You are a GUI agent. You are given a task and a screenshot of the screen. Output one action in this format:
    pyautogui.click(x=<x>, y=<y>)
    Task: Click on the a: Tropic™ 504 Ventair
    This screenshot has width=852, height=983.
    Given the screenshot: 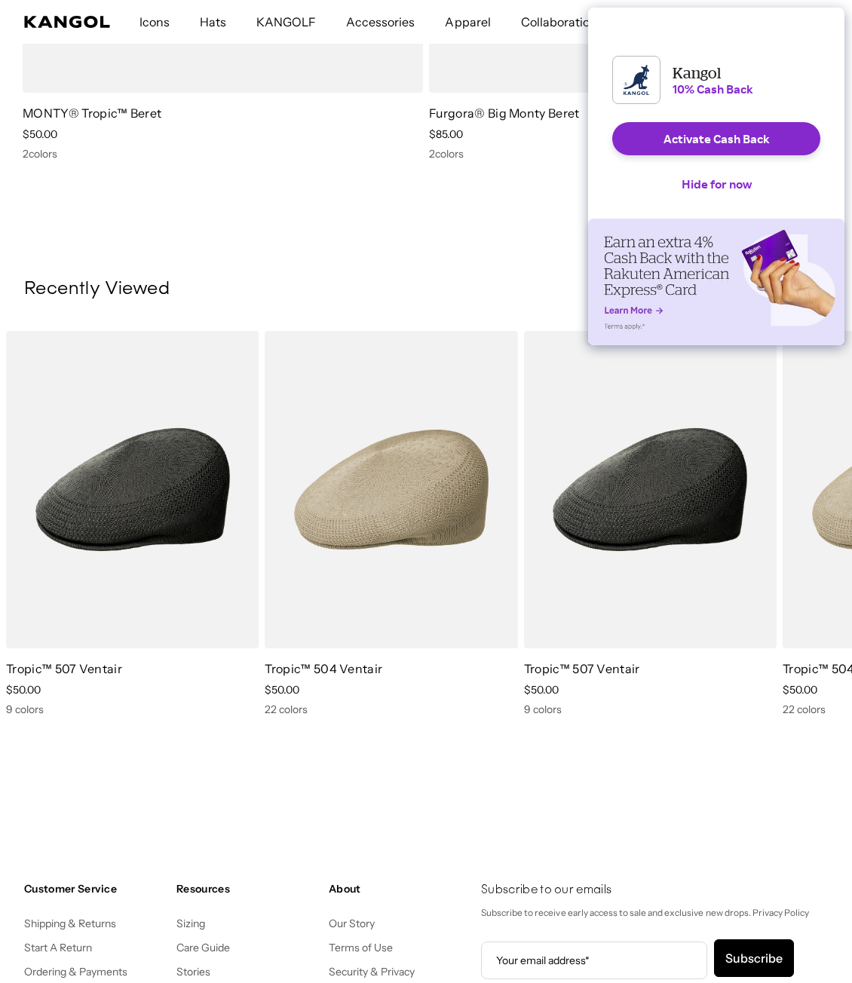 What is the action you would take?
    pyautogui.click(x=323, y=669)
    